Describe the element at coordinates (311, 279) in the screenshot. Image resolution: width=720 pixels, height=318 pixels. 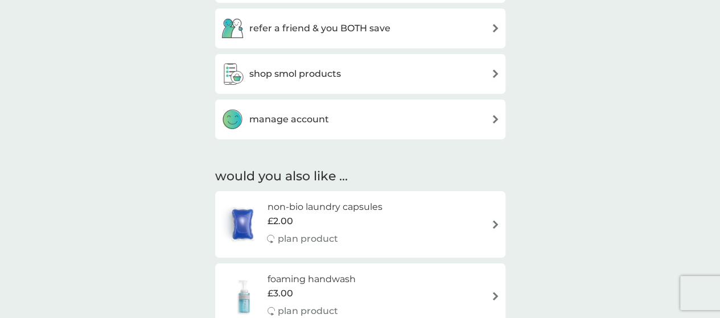
I see `h6: foaming handwash` at that location.